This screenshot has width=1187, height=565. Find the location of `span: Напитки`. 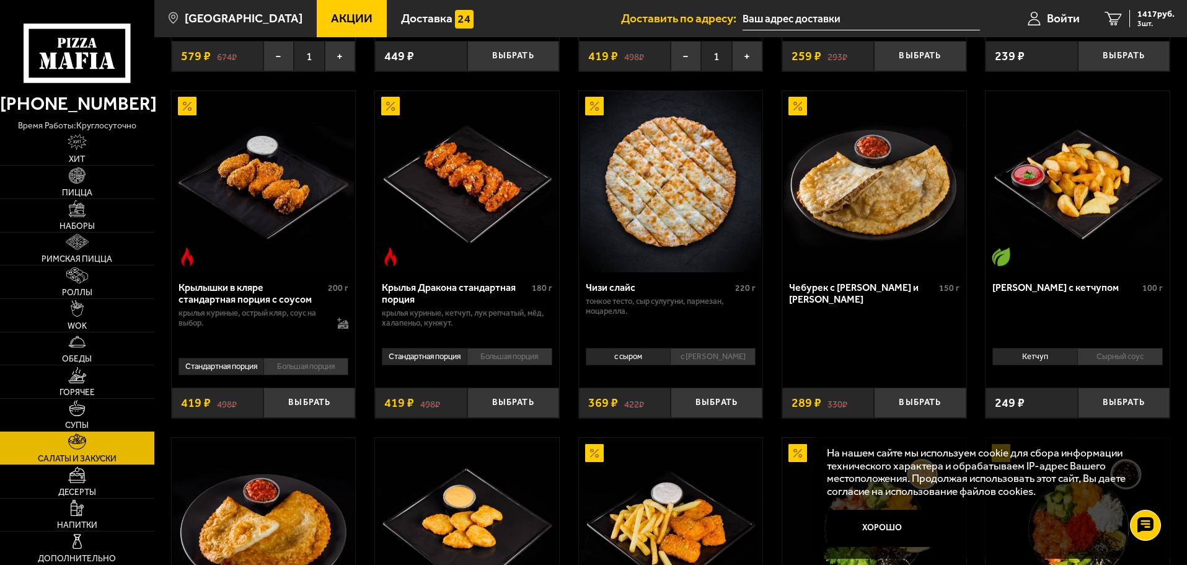

span: Напитки is located at coordinates (77, 525).